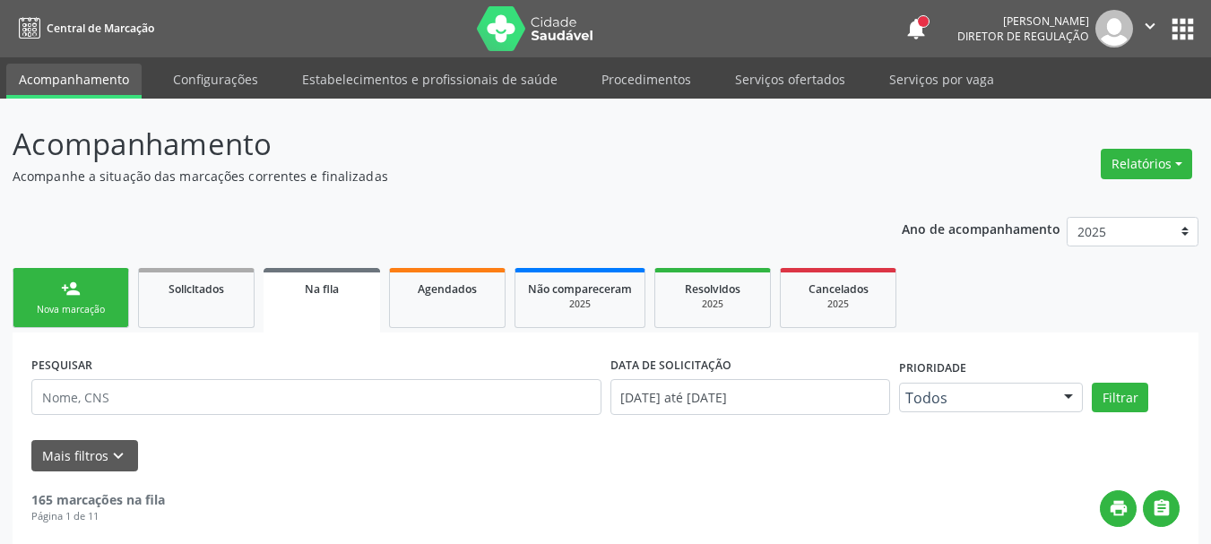  Describe the element at coordinates (83, 28) in the screenshot. I see `a: Central de Marcação` at that location.